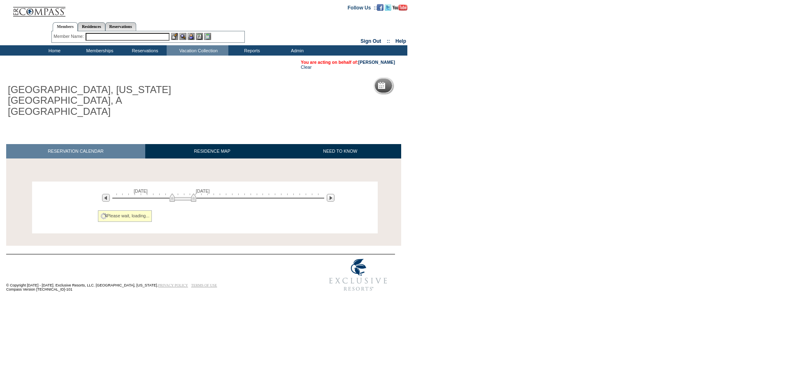 This screenshot has width=790, height=375. What do you see at coordinates (362, 7) in the screenshot?
I see `td: Follow Us ::` at bounding box center [362, 7].